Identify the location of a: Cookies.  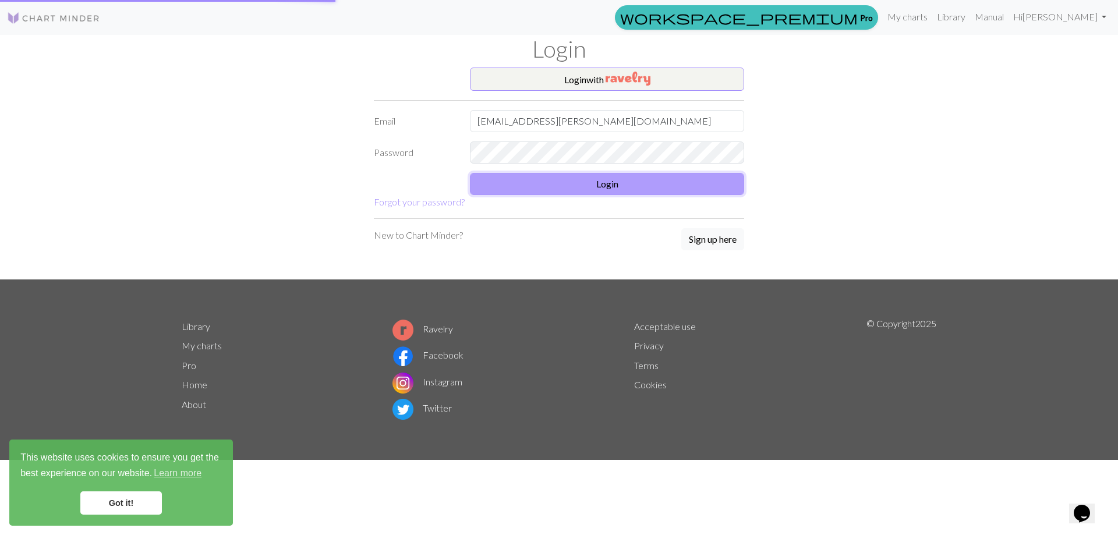
(651, 384).